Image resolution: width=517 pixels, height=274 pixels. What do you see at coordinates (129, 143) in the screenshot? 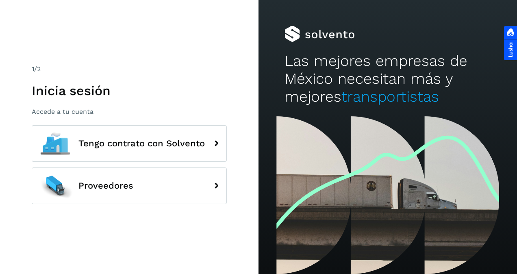
I see `button: Tengo contrato con Solvento` at bounding box center [129, 143].